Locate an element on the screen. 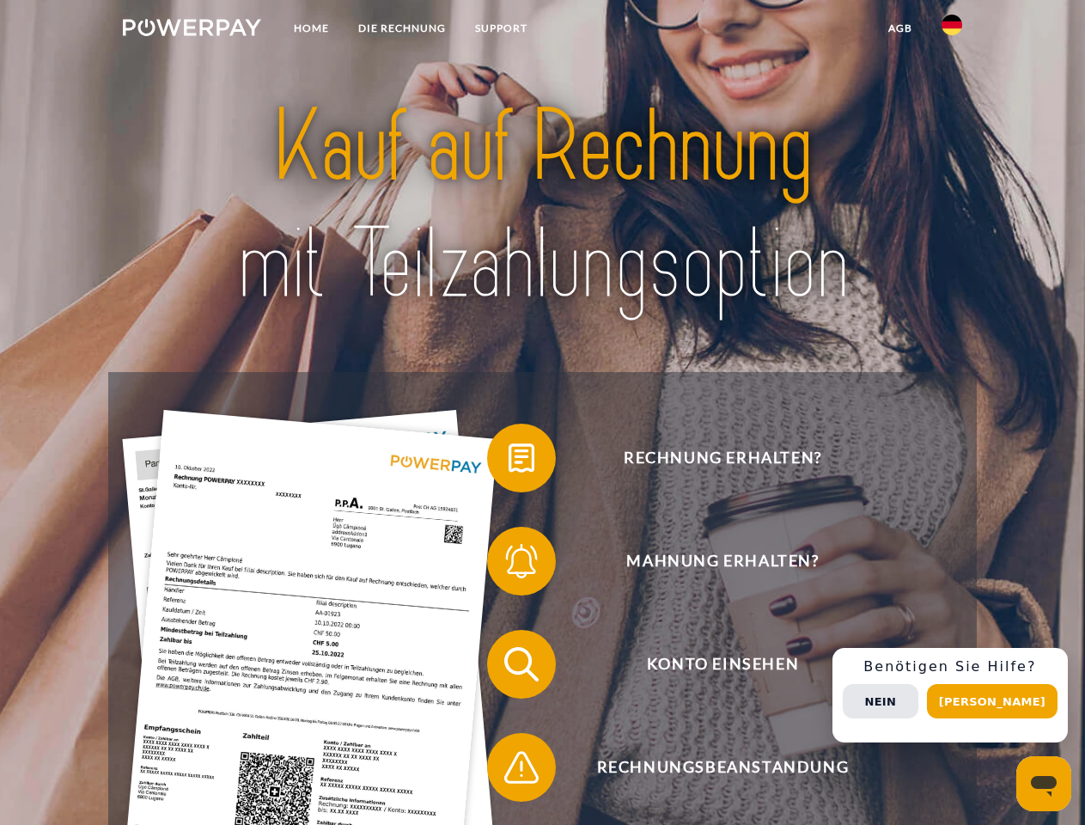 The image size is (1085, 825). img: qb_bill.svg is located at coordinates (521, 458).